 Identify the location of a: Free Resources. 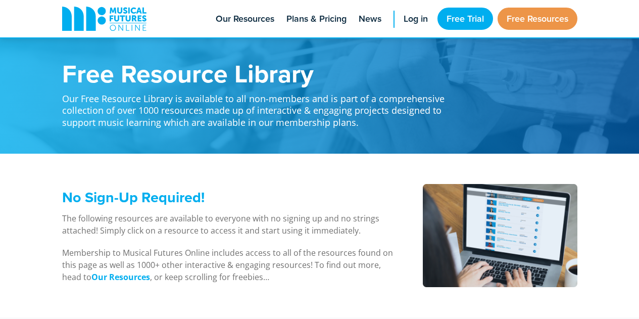
(537, 19).